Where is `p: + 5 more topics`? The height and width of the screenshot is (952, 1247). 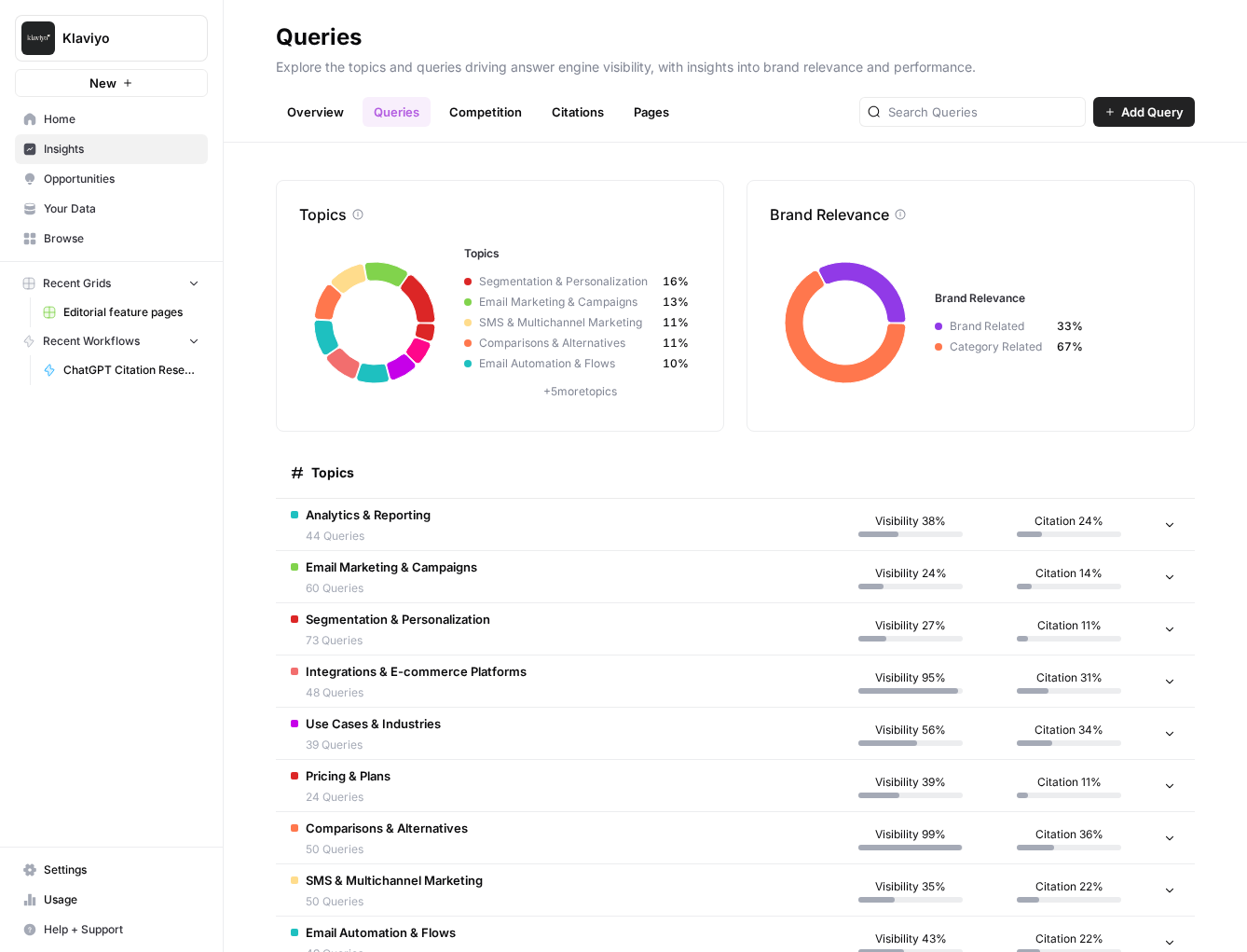
p: + 5 more topics is located at coordinates (580, 391).